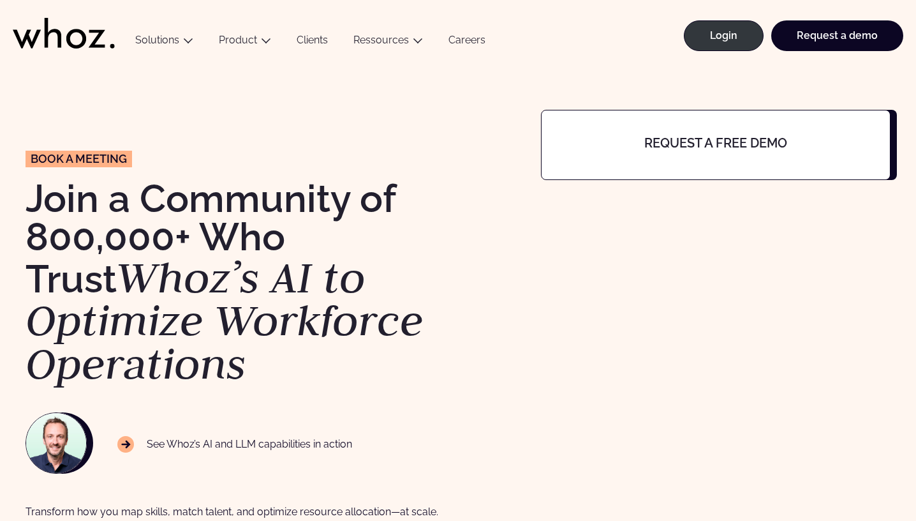 This screenshot has width=916, height=521. What do you see at coordinates (56, 443) in the screenshot?
I see `img: NAWROCKI-Thomas.jpg` at bounding box center [56, 443].